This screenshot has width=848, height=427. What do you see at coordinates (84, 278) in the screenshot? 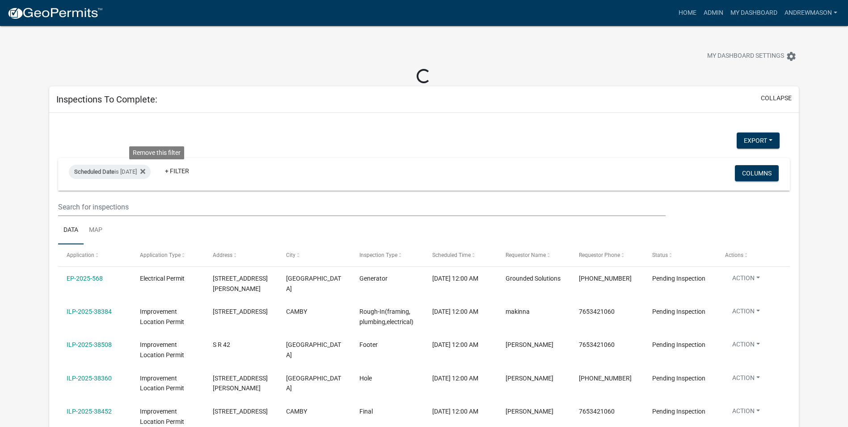
I see `a: EP-2025-568` at bounding box center [84, 278].